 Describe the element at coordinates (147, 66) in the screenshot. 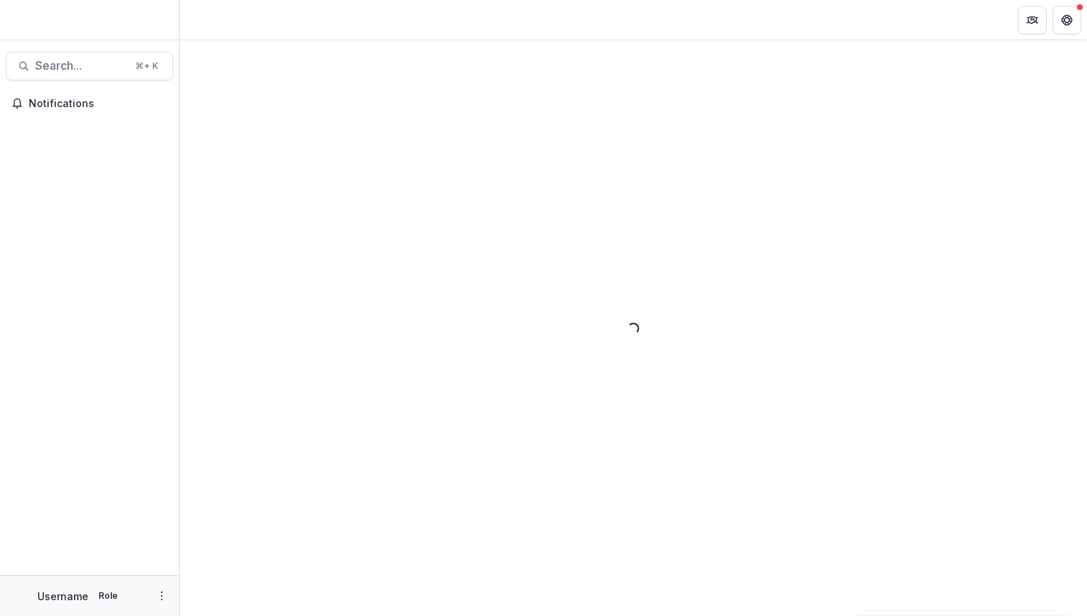

I see `div: ⌘ + K` at that location.